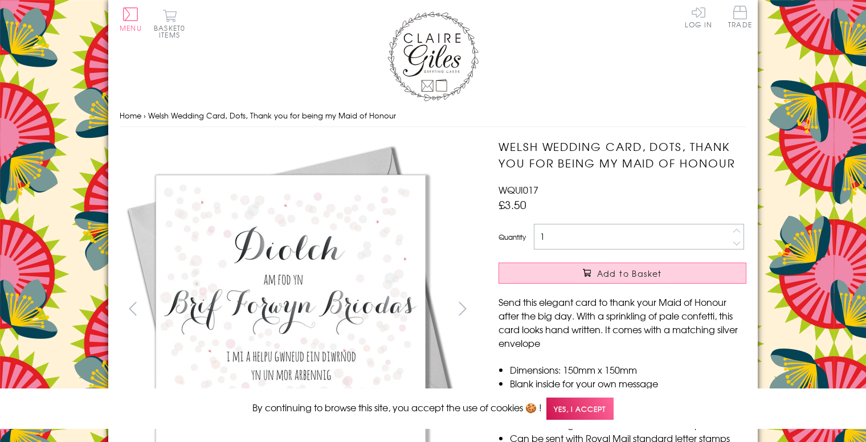 The width and height of the screenshot is (866, 442). What do you see at coordinates (512, 205) in the screenshot?
I see `span: £3.50` at bounding box center [512, 205].